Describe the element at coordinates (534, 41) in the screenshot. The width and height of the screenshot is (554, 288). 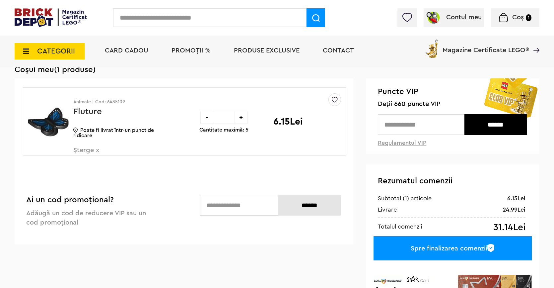
I see `a: Magazine Certificate LEGO®` at that location.